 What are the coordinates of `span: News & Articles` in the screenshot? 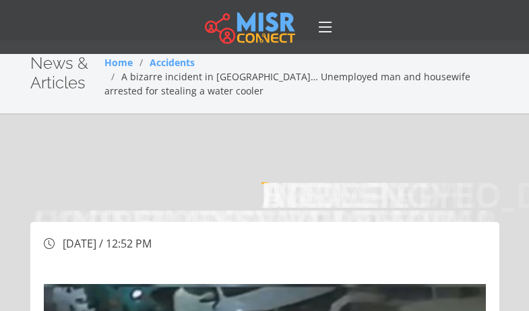 It's located at (59, 73).